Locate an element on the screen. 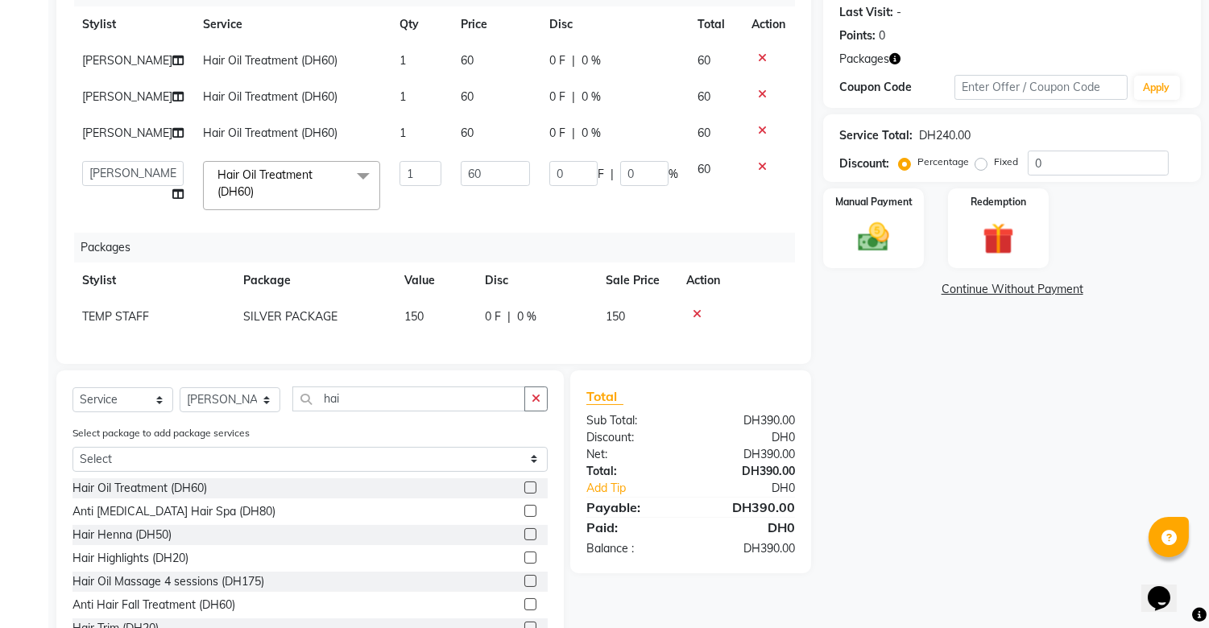 This screenshot has height=628, width=1209. a: Continue Without Payment is located at coordinates (1012, 289).